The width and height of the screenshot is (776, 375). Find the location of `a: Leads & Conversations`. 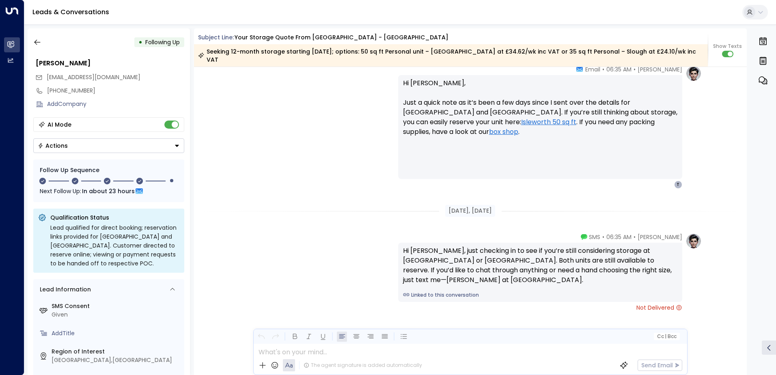

a: Leads & Conversations is located at coordinates (71, 12).